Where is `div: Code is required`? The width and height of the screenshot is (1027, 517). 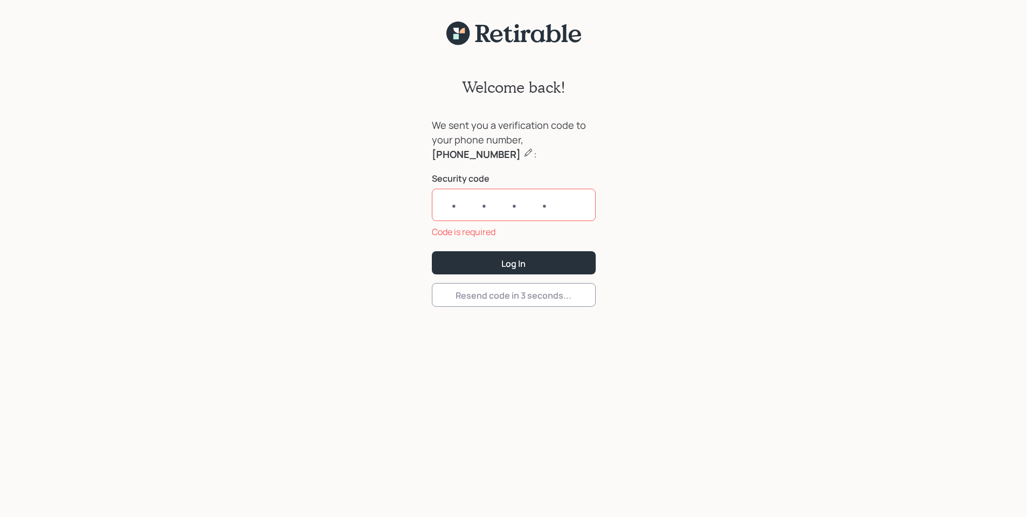
div: Code is required is located at coordinates (514, 232).